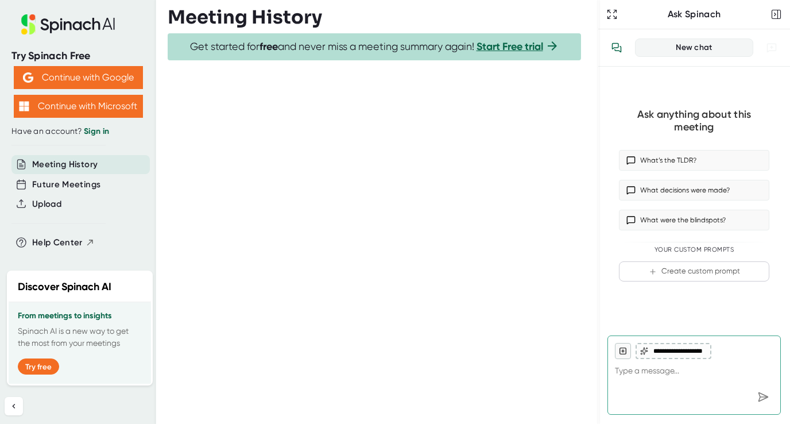 The image size is (790, 424). Describe the element at coordinates (510, 47) in the screenshot. I see `a: Start Free trial` at that location.